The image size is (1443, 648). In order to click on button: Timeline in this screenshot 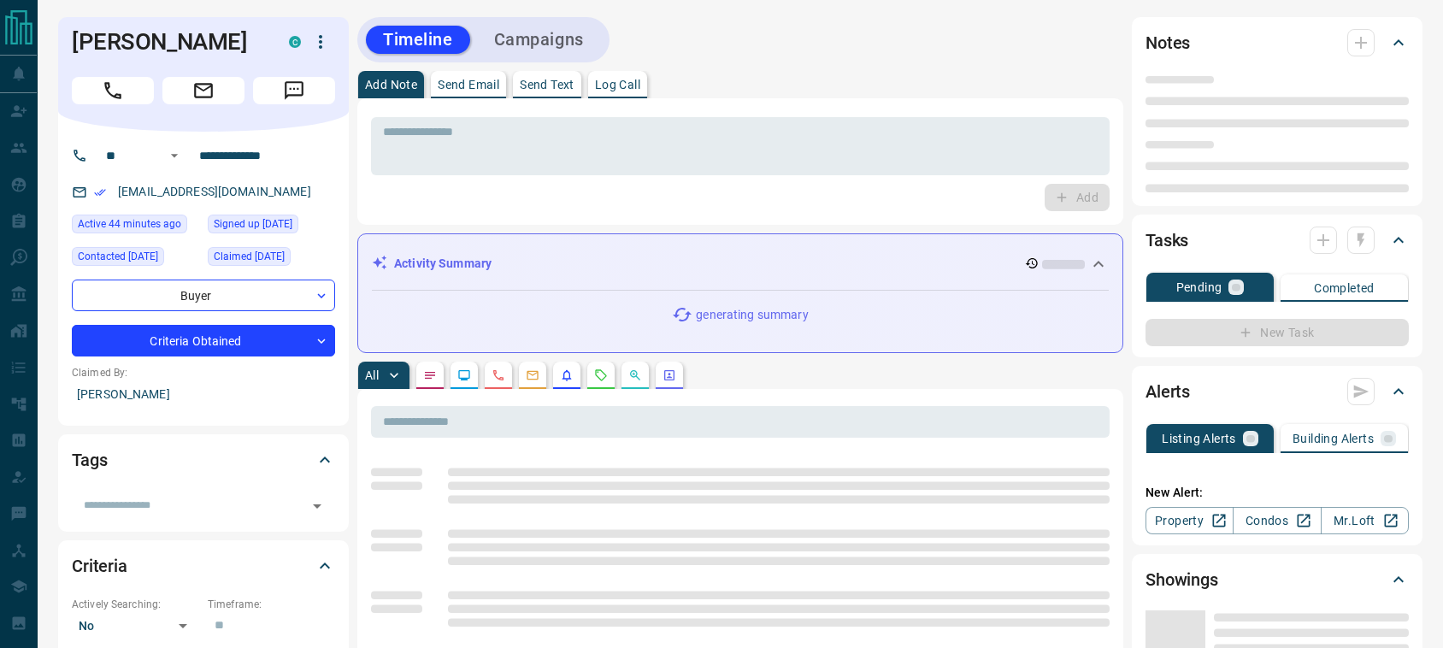, I will do `click(418, 39)`.